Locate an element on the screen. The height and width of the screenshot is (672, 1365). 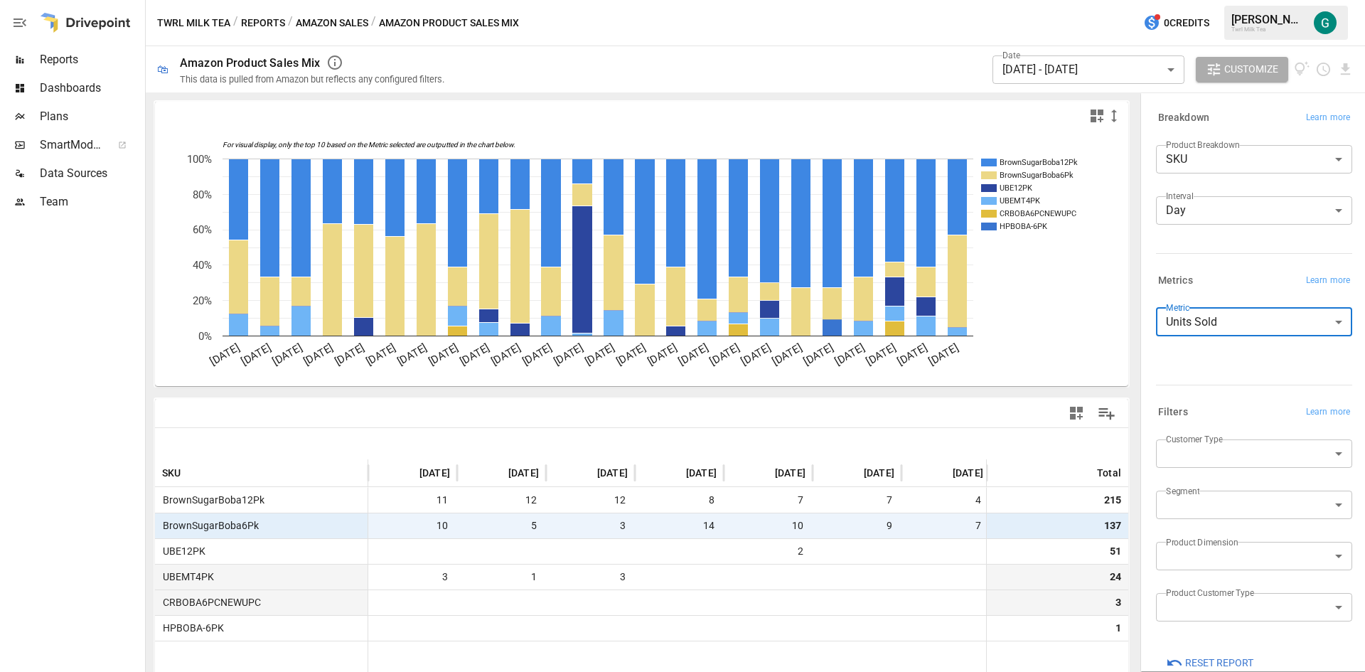
text: 60% is located at coordinates (202, 230).